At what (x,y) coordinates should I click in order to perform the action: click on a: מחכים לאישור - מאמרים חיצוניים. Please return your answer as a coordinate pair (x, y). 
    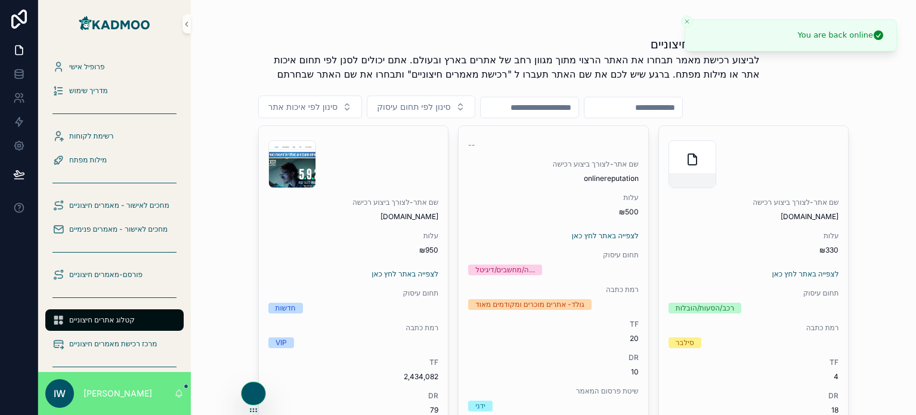
    Looking at the image, I should click on (115, 205).